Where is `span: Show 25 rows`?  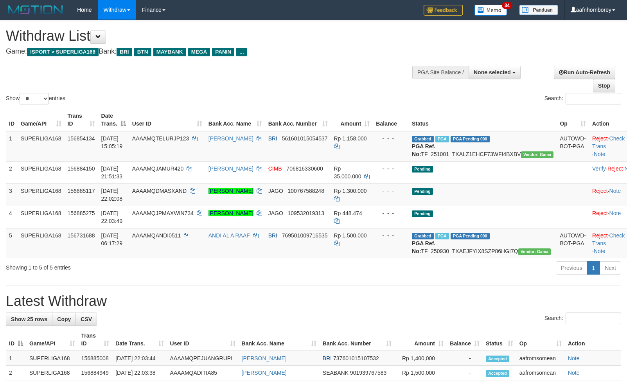
span: Show 25 rows is located at coordinates (29, 319).